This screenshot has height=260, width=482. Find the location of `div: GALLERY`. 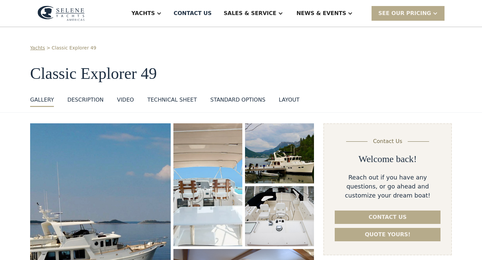

div: GALLERY is located at coordinates (42, 100).